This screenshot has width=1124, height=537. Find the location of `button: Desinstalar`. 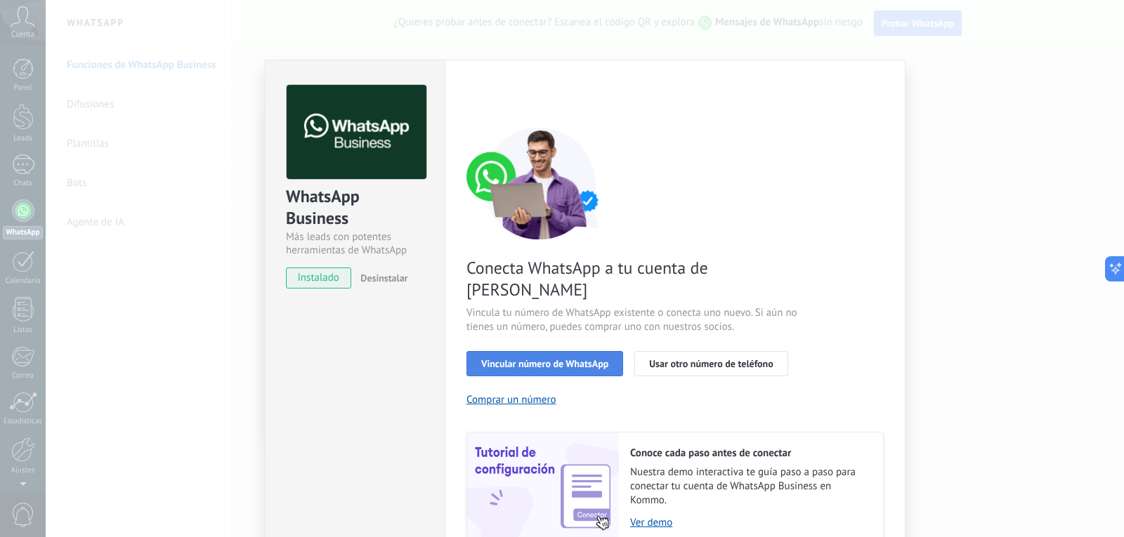

button: Desinstalar is located at coordinates (381, 278).